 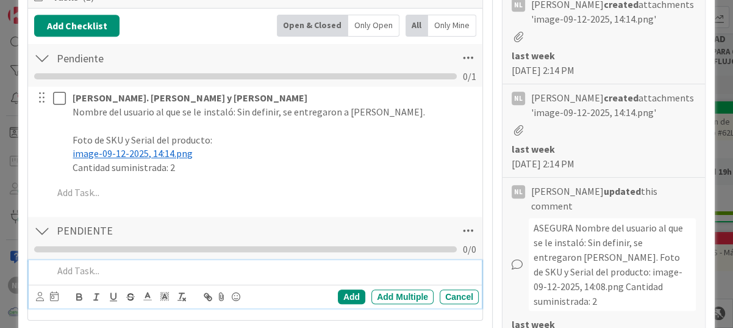 What do you see at coordinates (273, 167) in the screenshot?
I see `p: Cantidad suministrada: 2` at bounding box center [273, 167].